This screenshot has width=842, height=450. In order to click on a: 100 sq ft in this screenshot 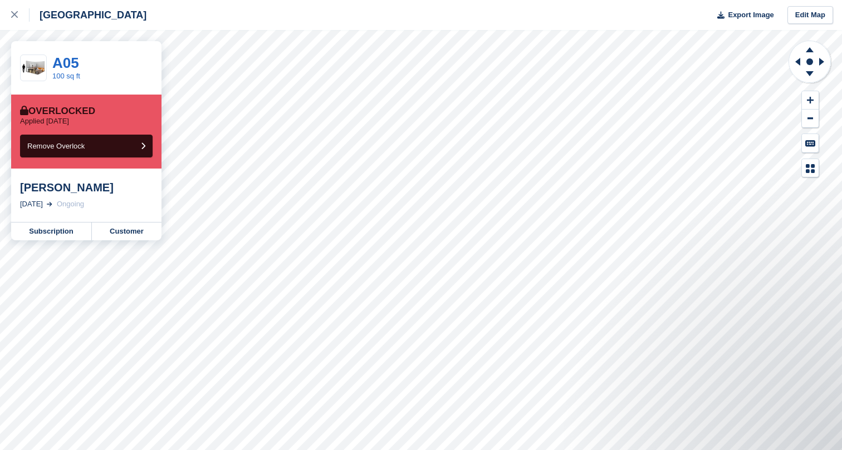, I will do `click(66, 76)`.